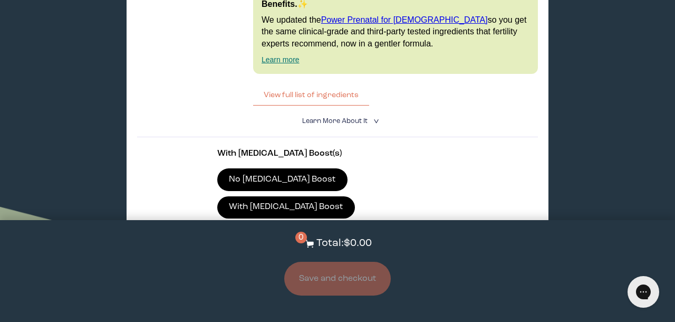 The width and height of the screenshot is (675, 322). Describe the element at coordinates (281, 60) in the screenshot. I see `a: Learn more` at that location.